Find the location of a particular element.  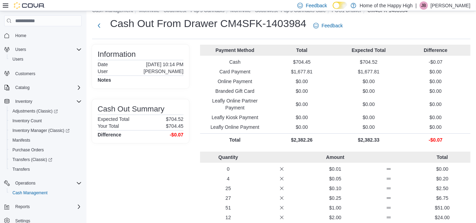

p: Leafly Online Payment is located at coordinates (235, 127).